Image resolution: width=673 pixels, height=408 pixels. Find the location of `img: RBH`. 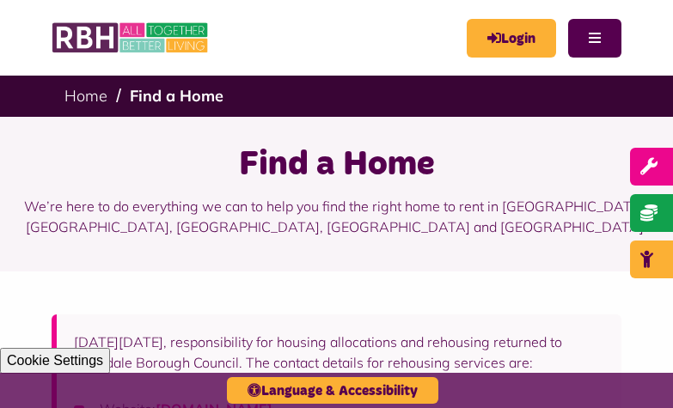

img: RBH is located at coordinates (131, 38).